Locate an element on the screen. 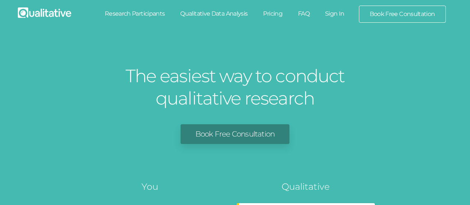 This screenshot has width=470, height=205. a: Research Participants is located at coordinates (135, 14).